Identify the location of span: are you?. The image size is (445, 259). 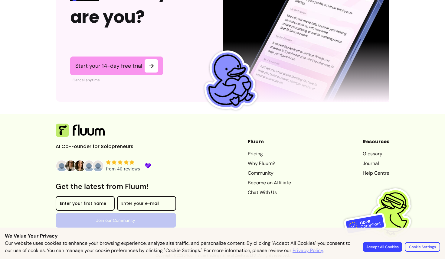
(107, 17).